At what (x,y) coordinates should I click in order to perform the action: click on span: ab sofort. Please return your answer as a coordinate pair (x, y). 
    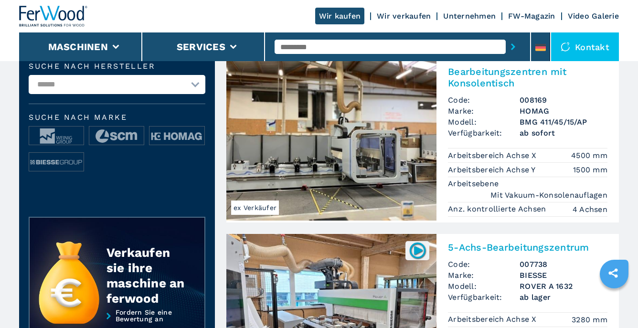
    Looking at the image, I should click on (564, 133).